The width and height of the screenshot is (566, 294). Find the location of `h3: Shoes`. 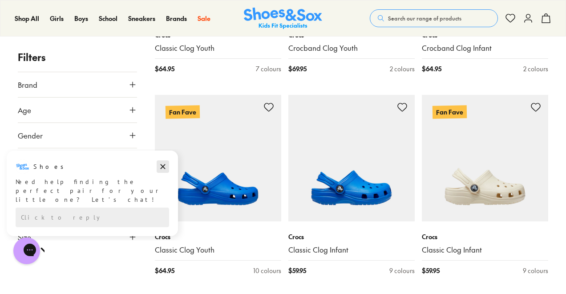

h3: Shoes is located at coordinates (51, 17).